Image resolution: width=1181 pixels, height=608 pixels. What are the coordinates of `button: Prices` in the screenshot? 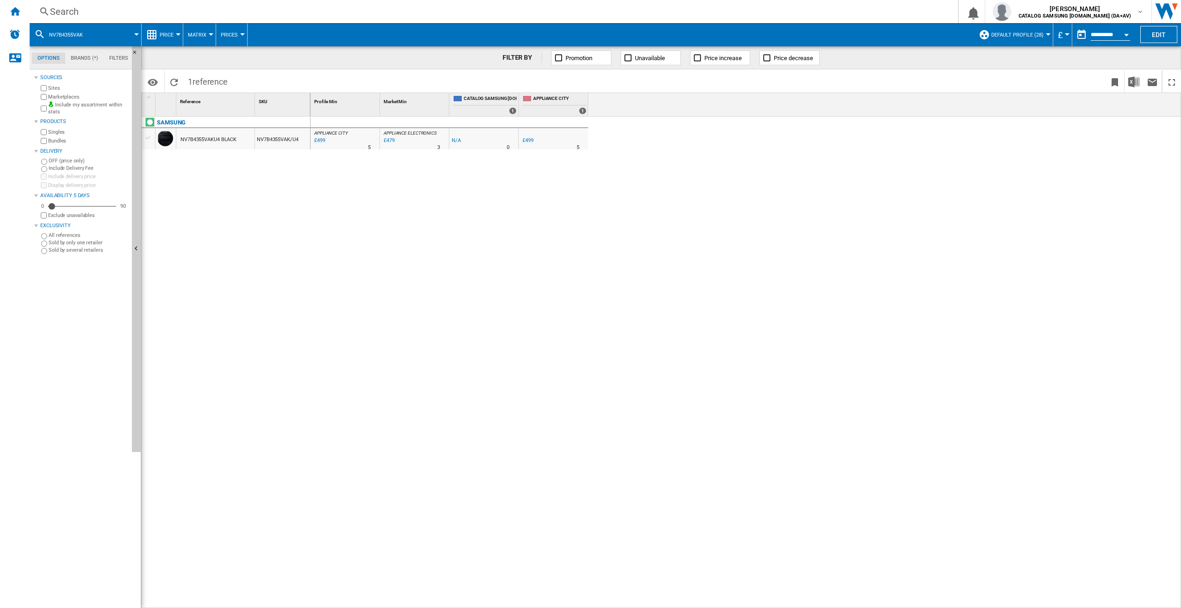 It's located at (231, 35).